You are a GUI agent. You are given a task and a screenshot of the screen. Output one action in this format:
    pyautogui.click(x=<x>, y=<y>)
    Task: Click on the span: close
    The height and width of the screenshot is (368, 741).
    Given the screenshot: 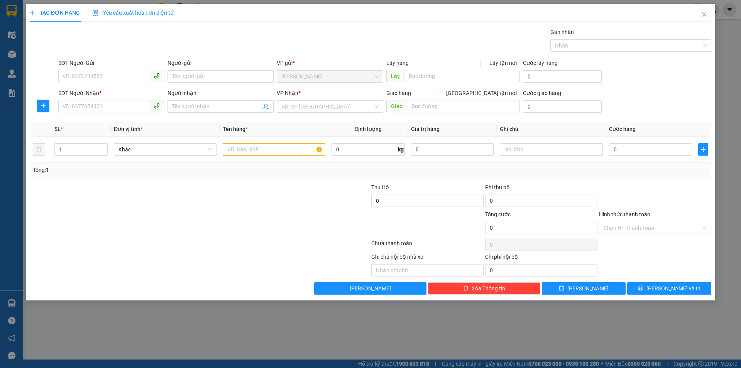 What is the action you would take?
    pyautogui.click(x=704, y=14)
    